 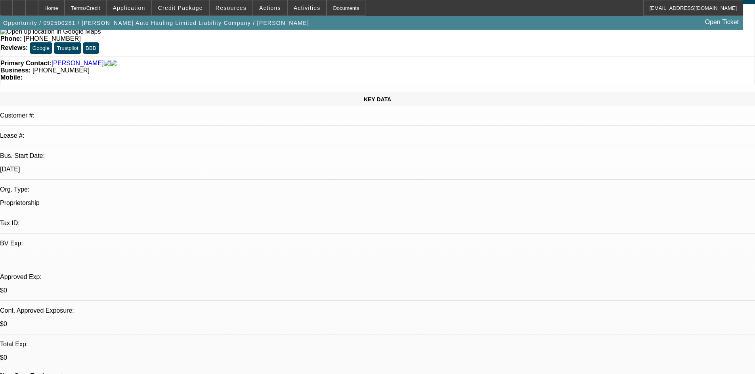 I want to click on span: KEY DATA, so click(x=377, y=99).